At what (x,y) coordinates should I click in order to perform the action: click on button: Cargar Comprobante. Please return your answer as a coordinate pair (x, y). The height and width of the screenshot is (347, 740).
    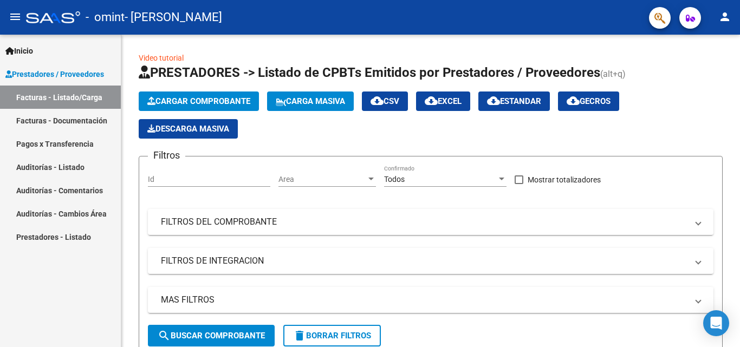
    Looking at the image, I should click on (199, 101).